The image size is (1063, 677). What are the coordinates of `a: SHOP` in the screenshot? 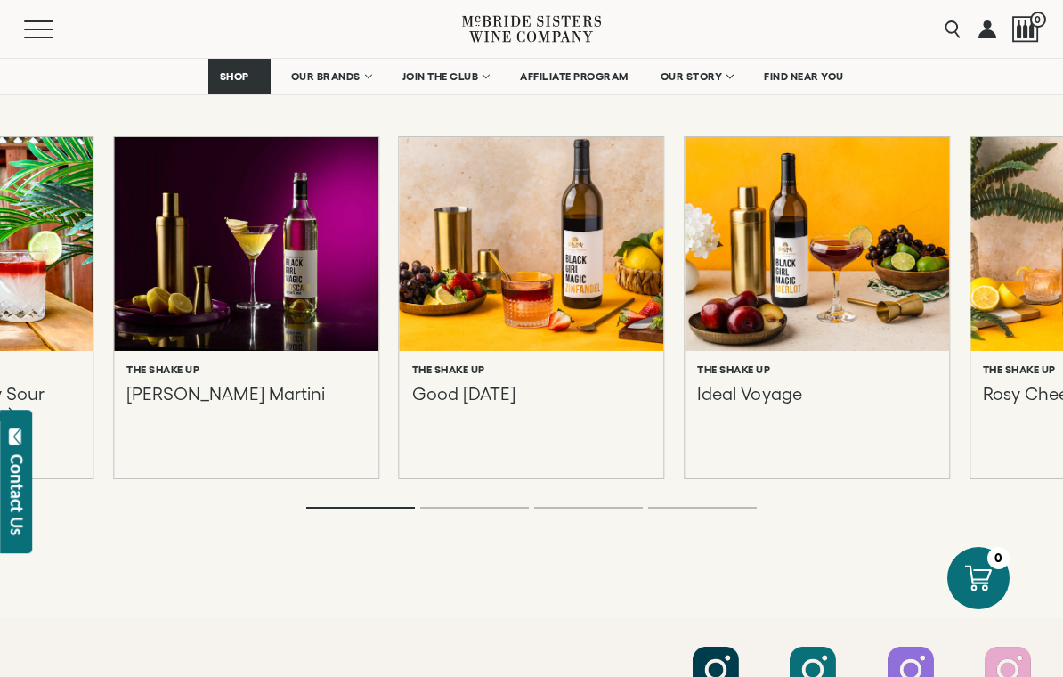 It's located at (240, 77).